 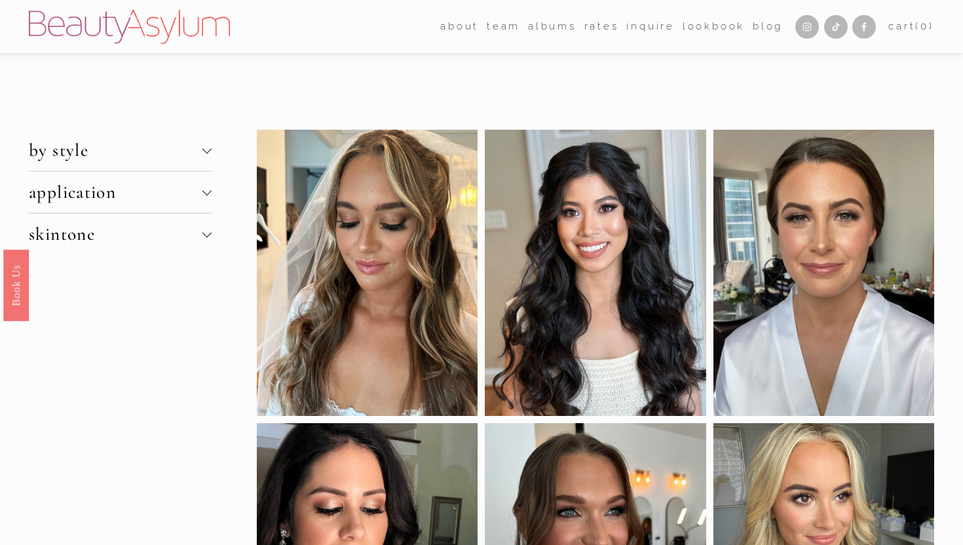 I want to click on button: application, so click(x=120, y=192).